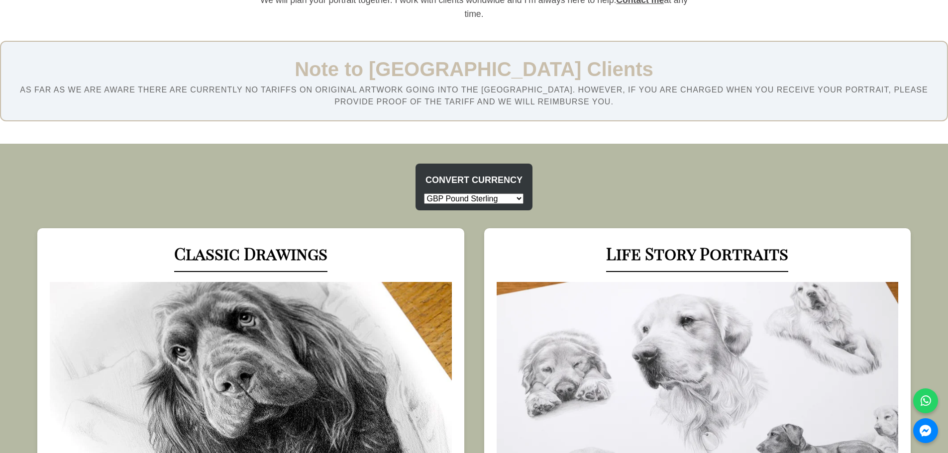 This screenshot has height=453, width=948. Describe the element at coordinates (925, 431) in the screenshot. I see `a: Messenger` at that location.